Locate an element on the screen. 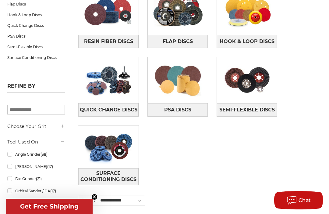  img: Surface Conditioning Discs is located at coordinates (108, 146).